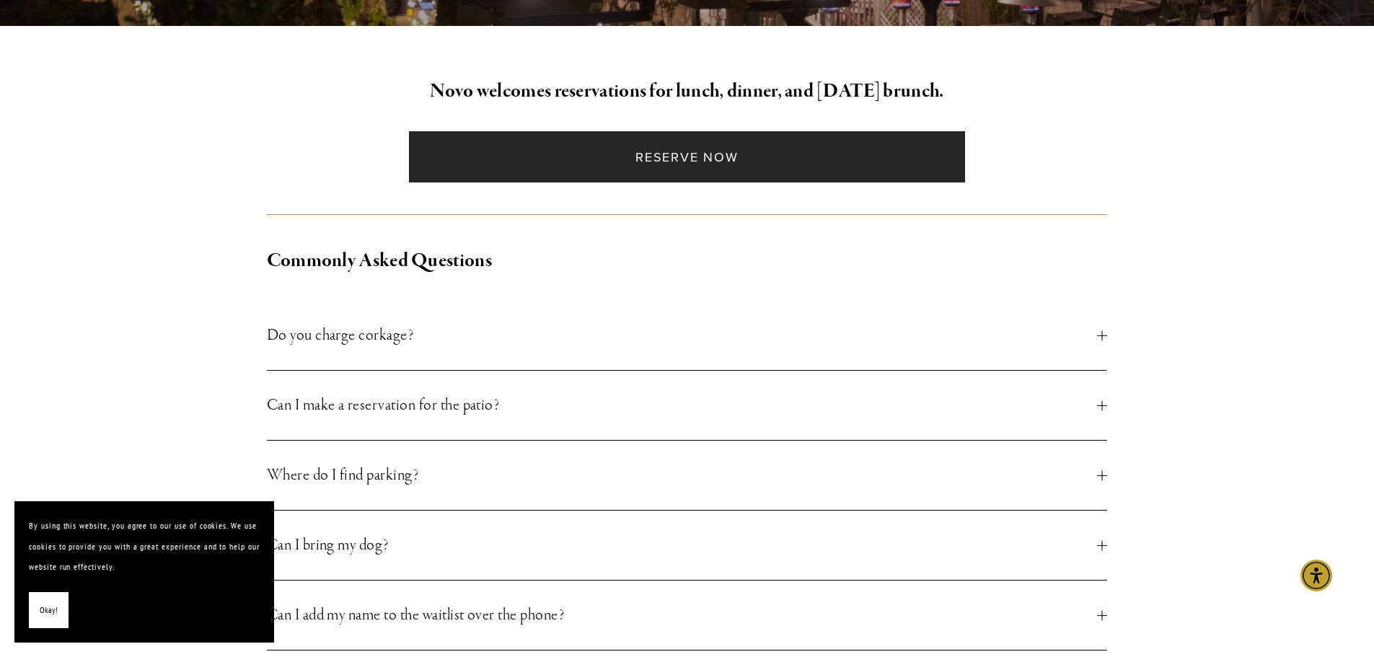  Describe the element at coordinates (682, 335) in the screenshot. I see `span: Do you charge corkage?` at that location.